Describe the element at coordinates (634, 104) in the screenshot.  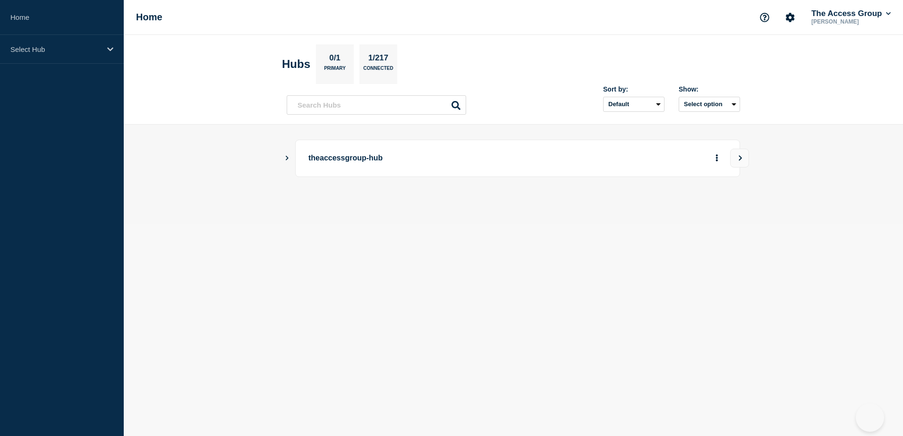
I see `select: Sort by` at that location.